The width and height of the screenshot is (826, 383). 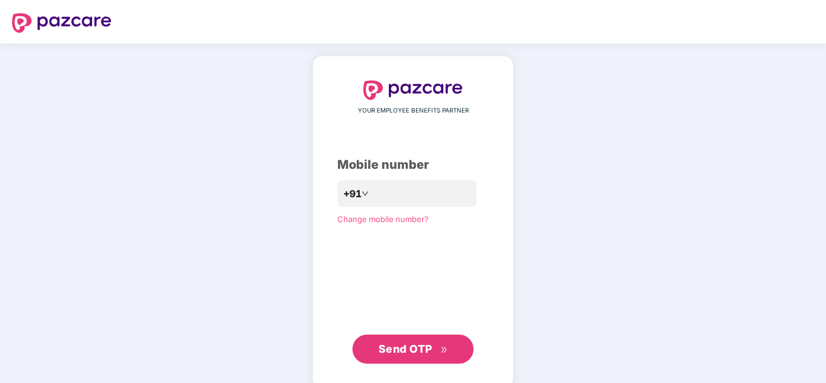 I want to click on span: down, so click(x=365, y=194).